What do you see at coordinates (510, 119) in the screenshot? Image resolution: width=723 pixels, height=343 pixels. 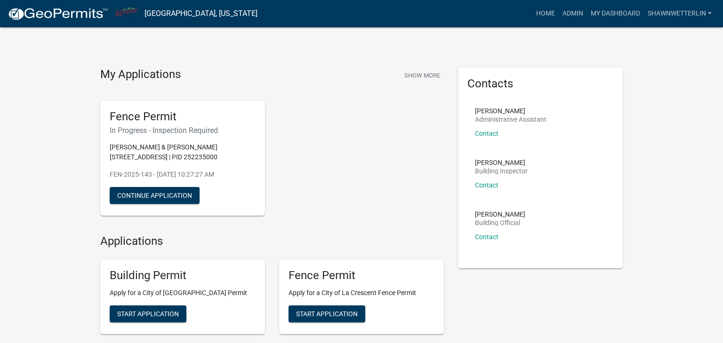 I see `p: Administrative Assistant` at bounding box center [510, 119].